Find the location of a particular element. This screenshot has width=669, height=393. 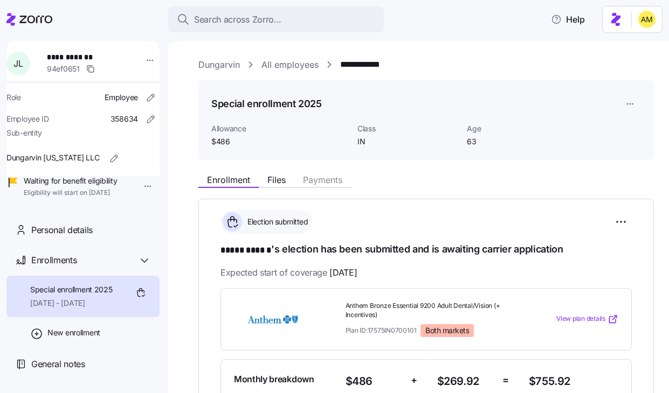

span: View plan details is located at coordinates (580, 319).